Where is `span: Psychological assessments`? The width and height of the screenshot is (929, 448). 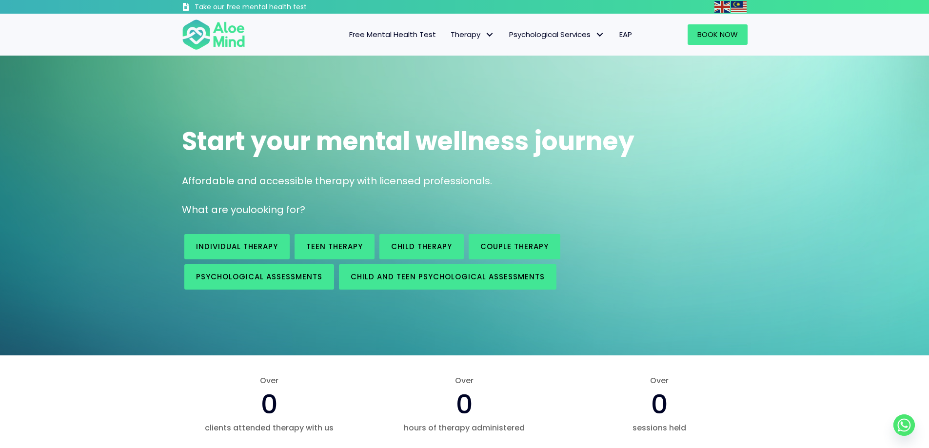
span: Psychological assessments is located at coordinates (259, 277).